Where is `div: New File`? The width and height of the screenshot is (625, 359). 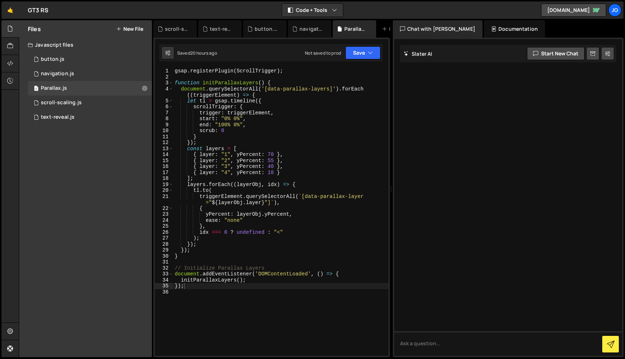
div: New File is located at coordinates (397, 29).